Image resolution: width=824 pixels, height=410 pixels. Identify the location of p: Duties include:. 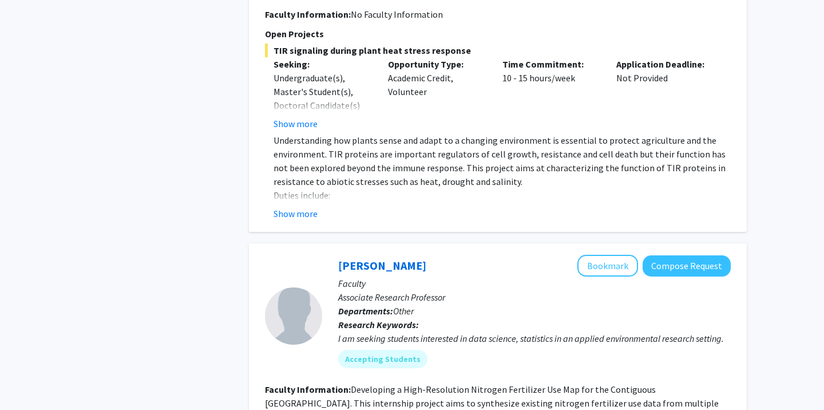
(502, 195).